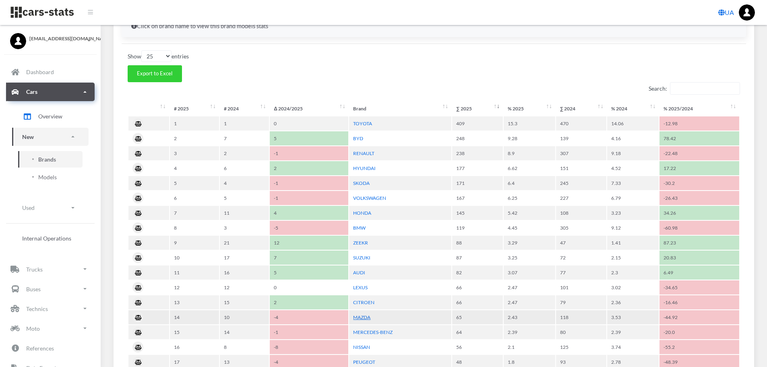  Describe the element at coordinates (50, 116) in the screenshot. I see `span: Overview` at that location.